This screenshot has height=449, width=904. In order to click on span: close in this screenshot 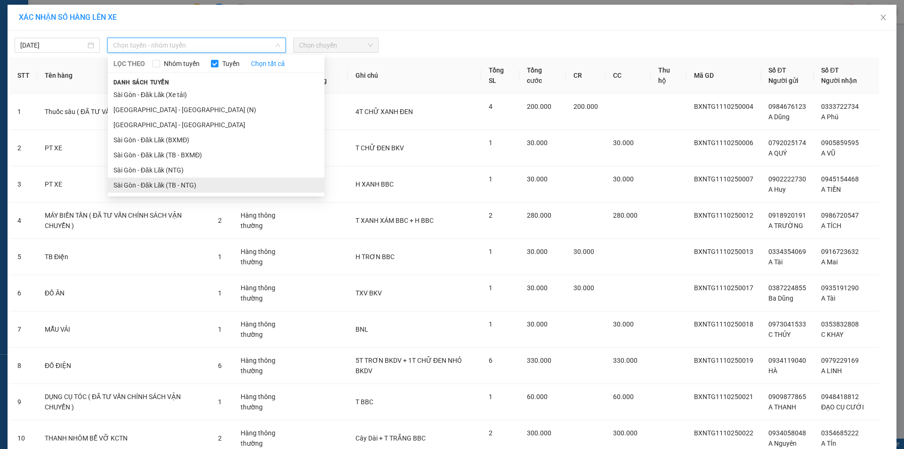, I will do `click(883, 17)`.